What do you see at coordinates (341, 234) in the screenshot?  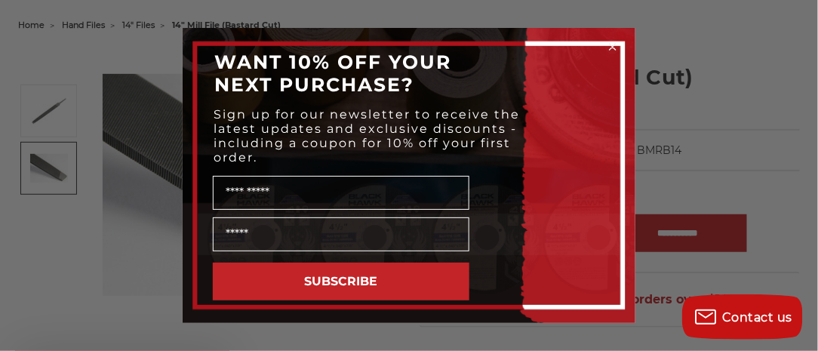 I see `input: Email` at bounding box center [341, 234].